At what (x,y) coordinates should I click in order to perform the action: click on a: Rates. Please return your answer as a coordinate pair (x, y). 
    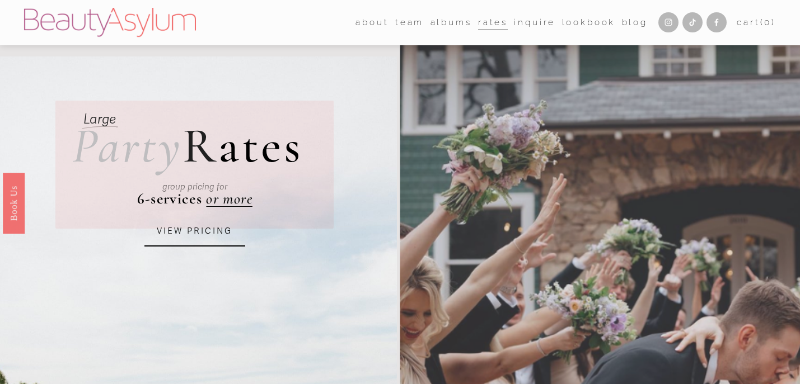
    Looking at the image, I should click on (492, 22).